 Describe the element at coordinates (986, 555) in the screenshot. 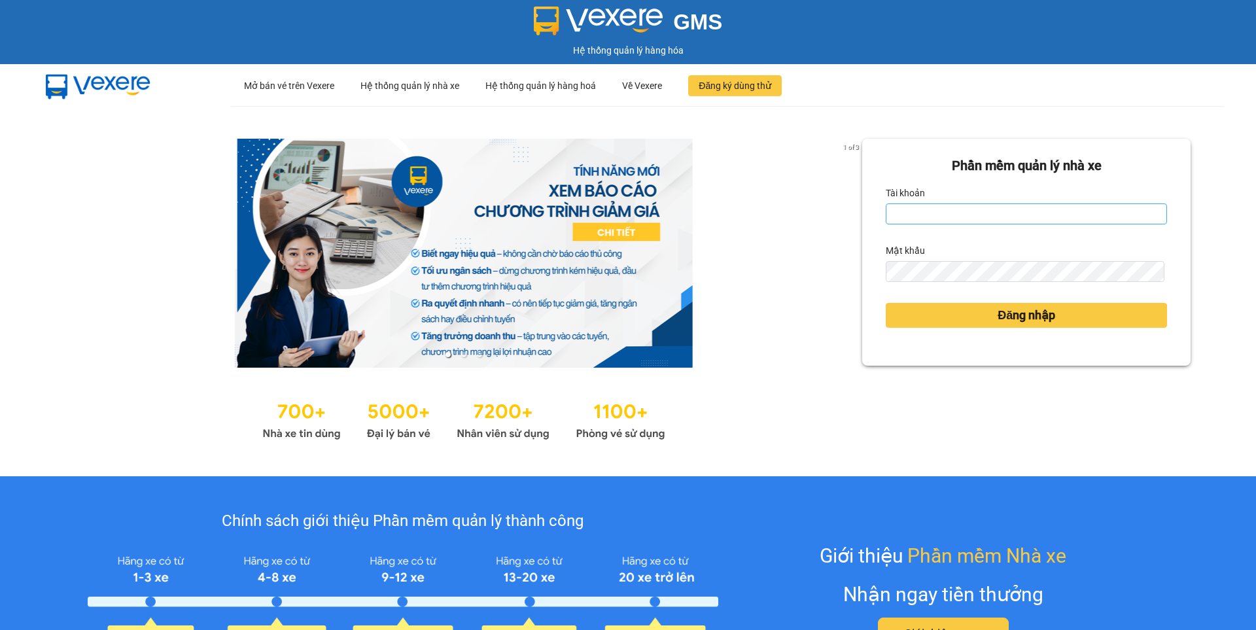

I see `span: Phần mềm Nhà xe` at that location.